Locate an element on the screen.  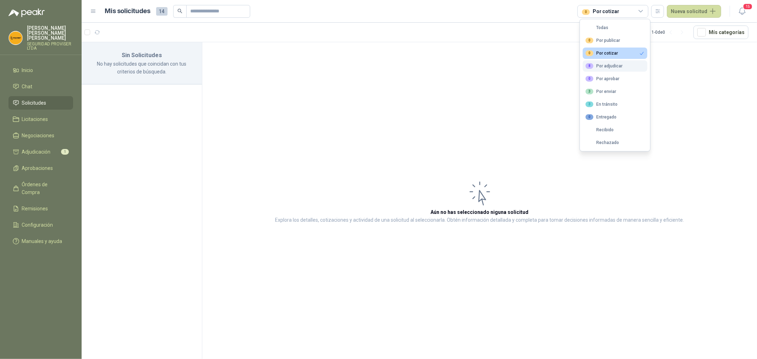
a: Negociaciones is located at coordinates (41, 136).